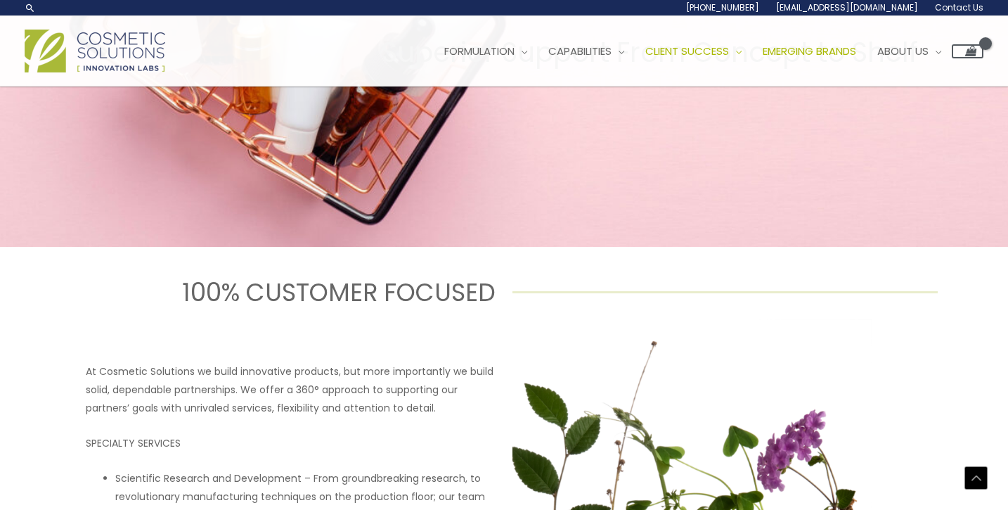  What do you see at coordinates (283, 292) in the screenshot?
I see `h1: 100% CUSTOMER FOCUSED` at bounding box center [283, 292].